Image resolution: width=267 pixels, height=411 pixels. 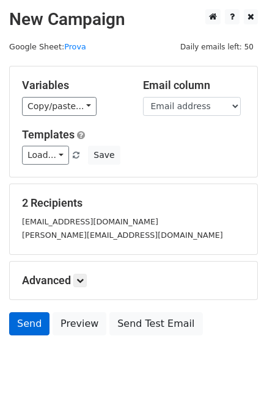 What do you see at coordinates (45, 155) in the screenshot?
I see `a: Load...` at bounding box center [45, 155].